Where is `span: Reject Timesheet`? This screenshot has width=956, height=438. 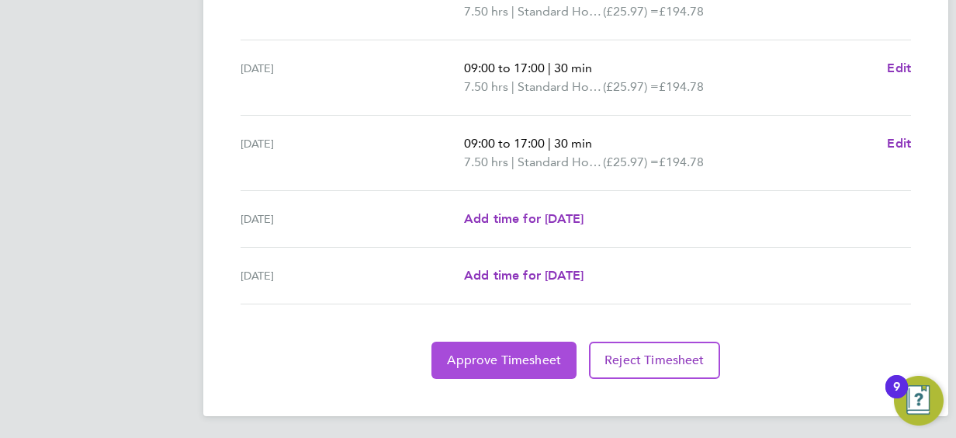
span: Reject Timesheet is located at coordinates (654, 360).